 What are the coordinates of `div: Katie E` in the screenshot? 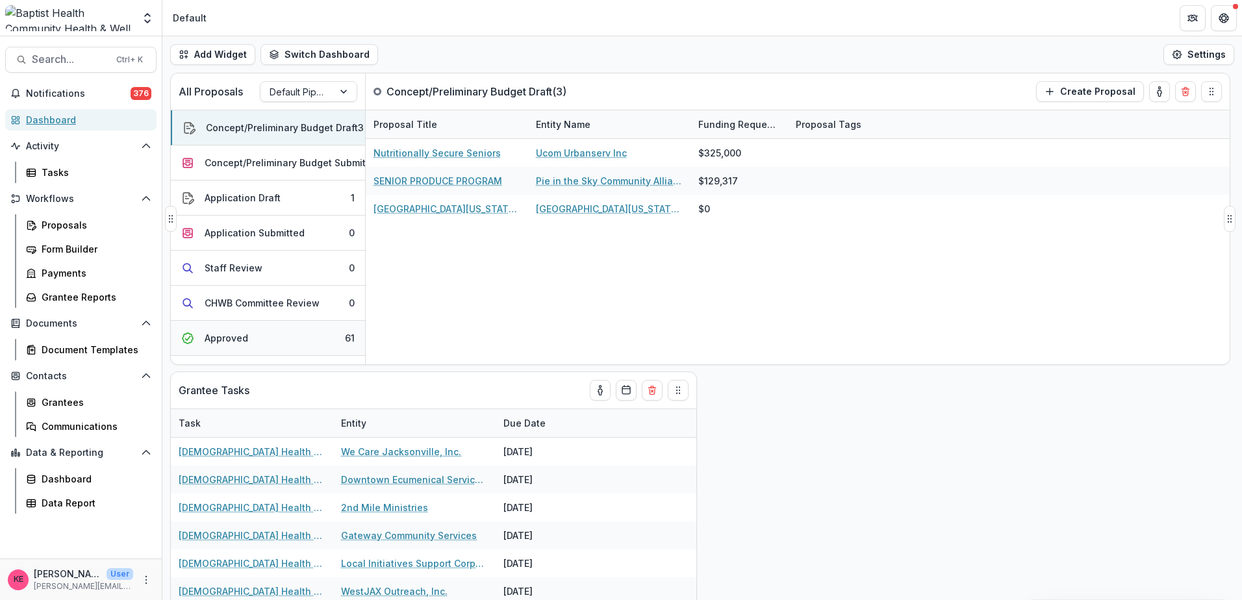 It's located at (18, 579).